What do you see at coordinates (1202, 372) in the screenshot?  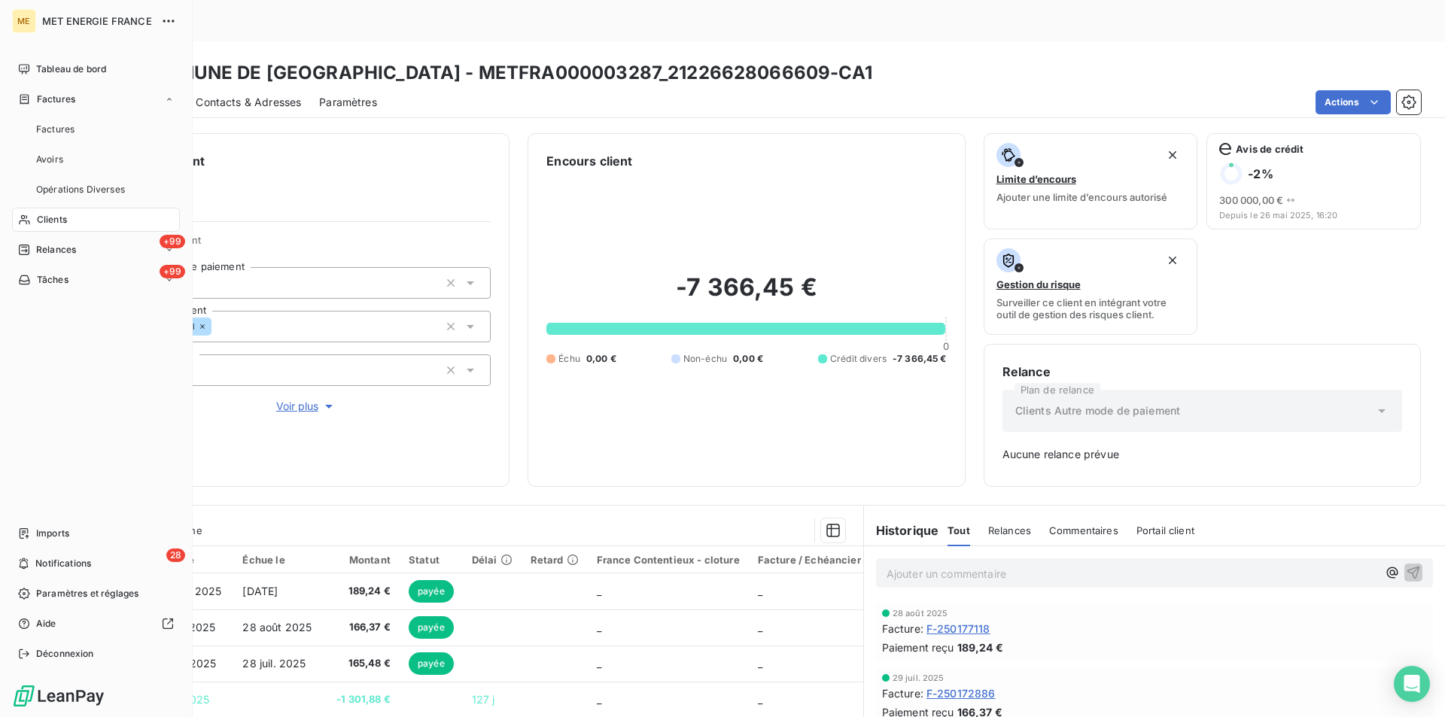 I see `h6: Relance` at bounding box center [1202, 372].